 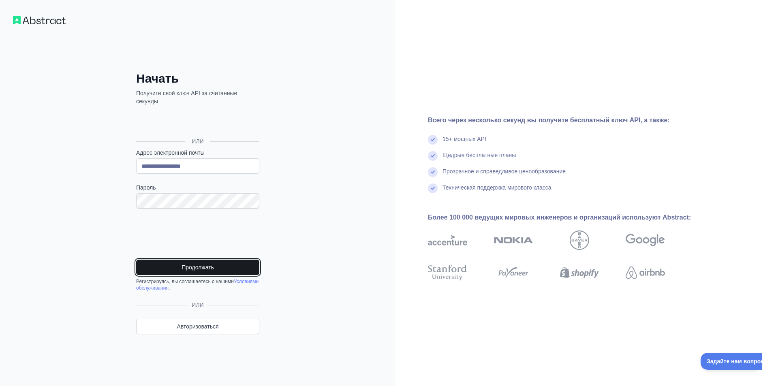 What do you see at coordinates (34, 9) in the screenshot?
I see `font: Задайте нам вопрос` at bounding box center [34, 9].